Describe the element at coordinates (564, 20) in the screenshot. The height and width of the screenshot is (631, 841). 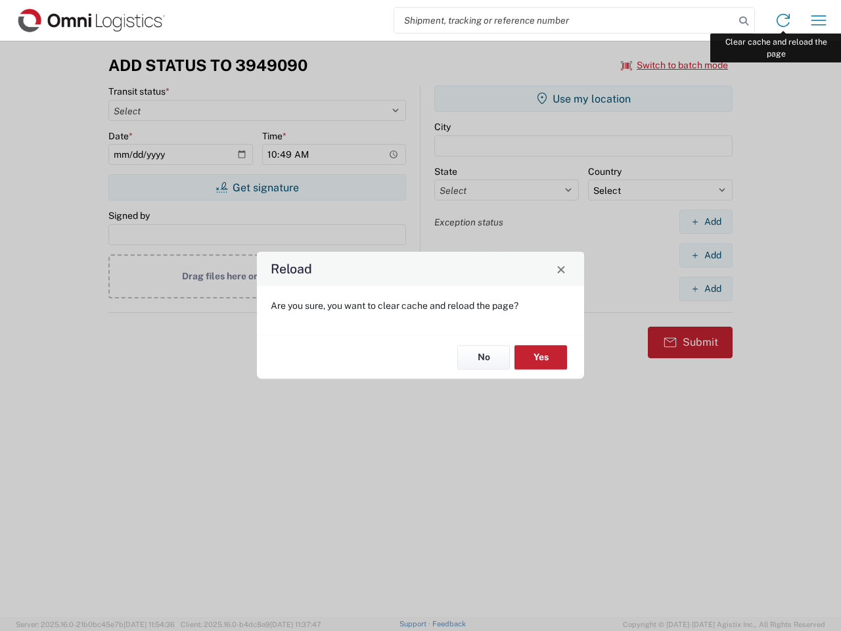
I see `input: Shipment, tracking or reference number` at that location.